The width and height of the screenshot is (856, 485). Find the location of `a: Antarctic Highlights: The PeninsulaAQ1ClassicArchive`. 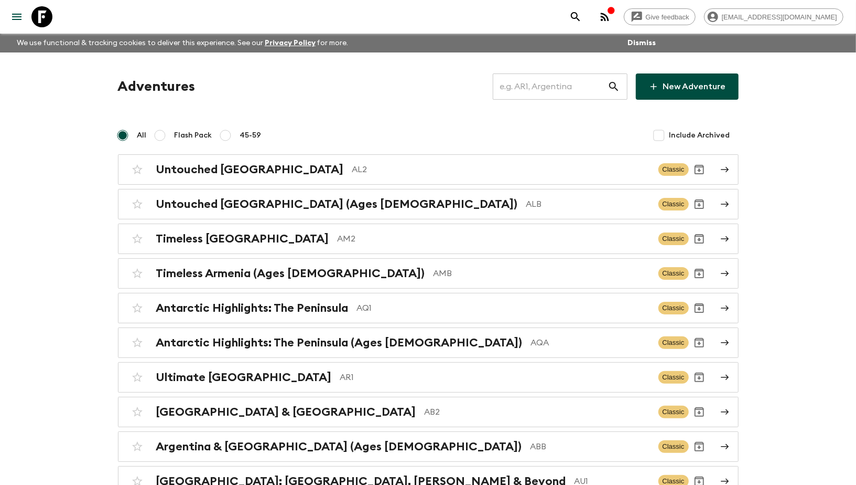

a: Antarctic Highlights: The PeninsulaAQ1ClassicArchive is located at coordinates (428, 308).